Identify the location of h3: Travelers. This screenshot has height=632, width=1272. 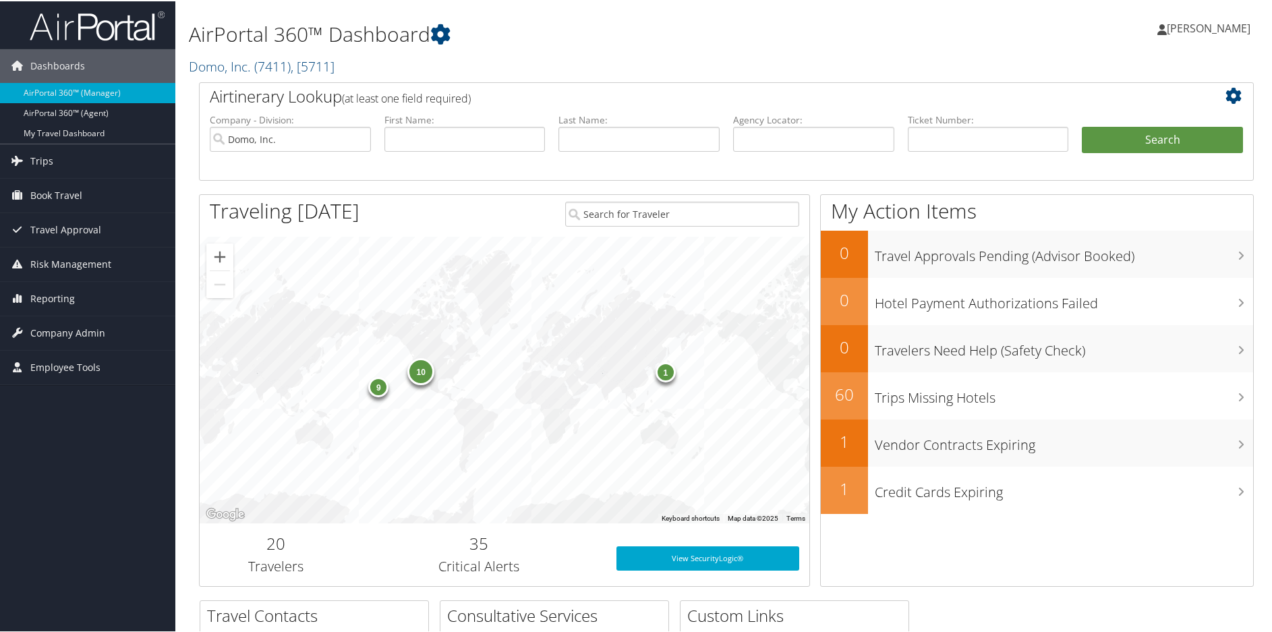
(276, 565).